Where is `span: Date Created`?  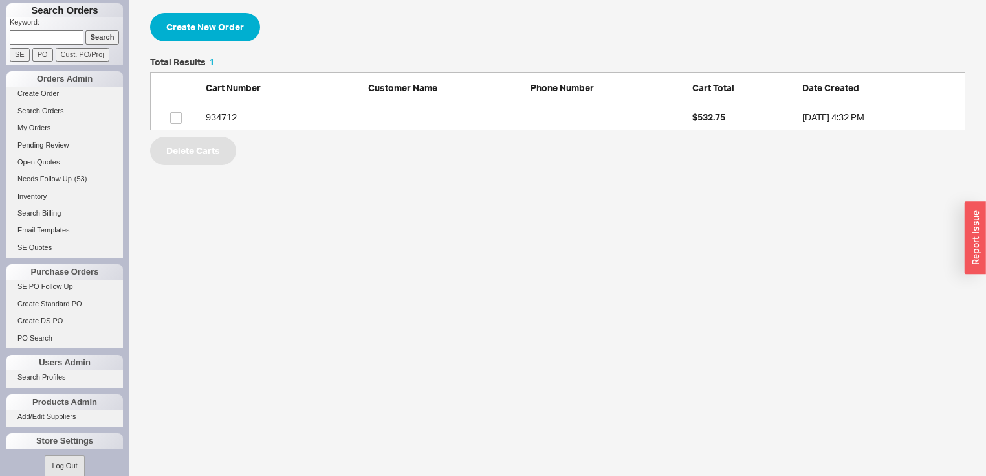
span: Date Created is located at coordinates (831, 87).